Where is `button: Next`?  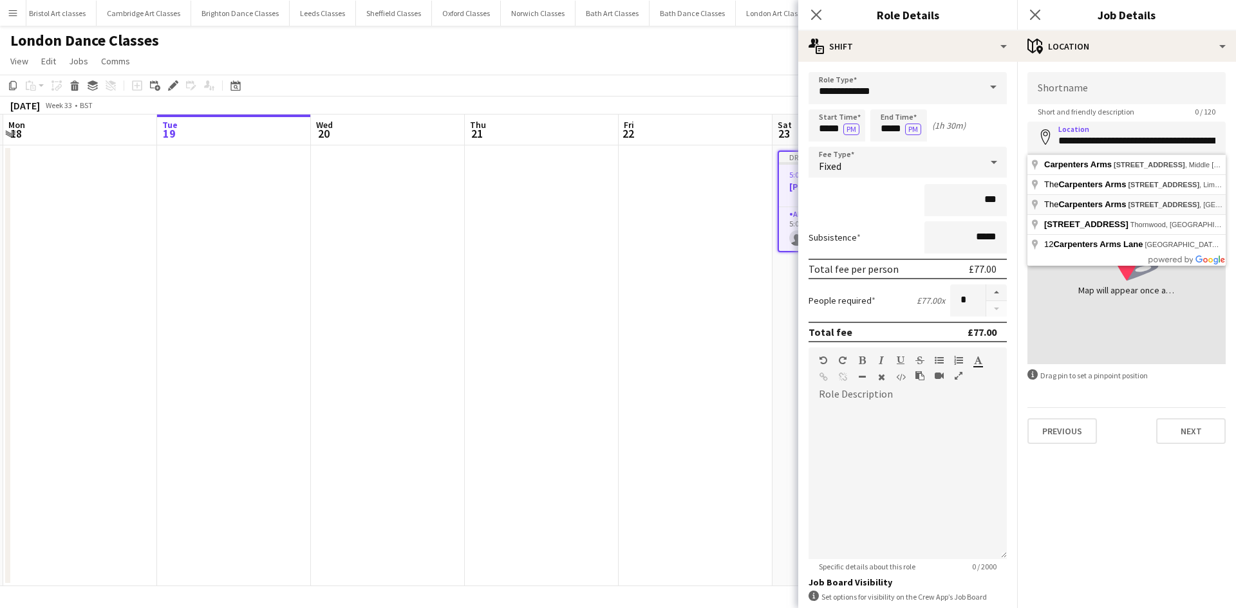
button: Next is located at coordinates (1191, 431).